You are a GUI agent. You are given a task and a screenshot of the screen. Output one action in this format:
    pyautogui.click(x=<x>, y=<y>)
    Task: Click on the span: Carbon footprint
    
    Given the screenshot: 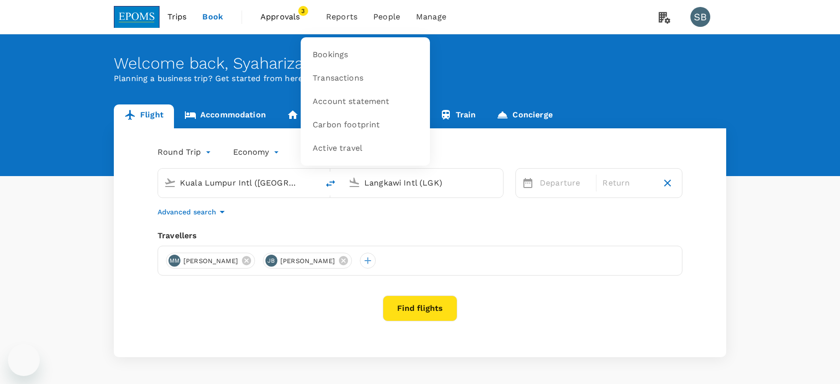 What is the action you would take?
    pyautogui.click(x=346, y=125)
    